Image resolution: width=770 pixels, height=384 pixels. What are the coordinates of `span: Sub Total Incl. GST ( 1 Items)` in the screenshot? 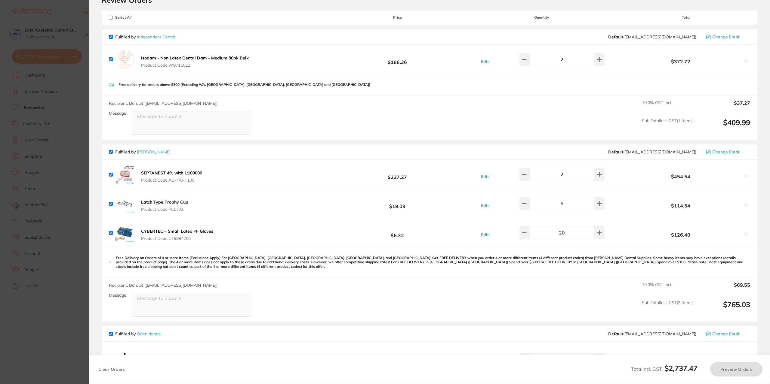 It's located at (667, 127).